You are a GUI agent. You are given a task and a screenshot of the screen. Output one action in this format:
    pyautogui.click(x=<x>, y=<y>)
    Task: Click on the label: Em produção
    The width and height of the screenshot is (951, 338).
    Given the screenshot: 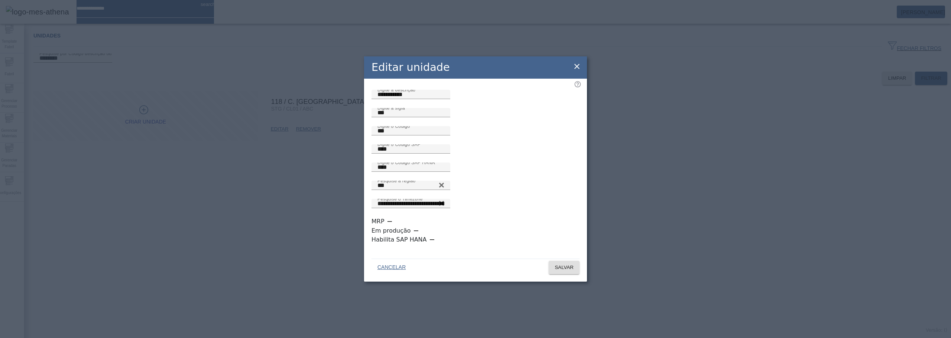 What is the action you would take?
    pyautogui.click(x=392, y=231)
    